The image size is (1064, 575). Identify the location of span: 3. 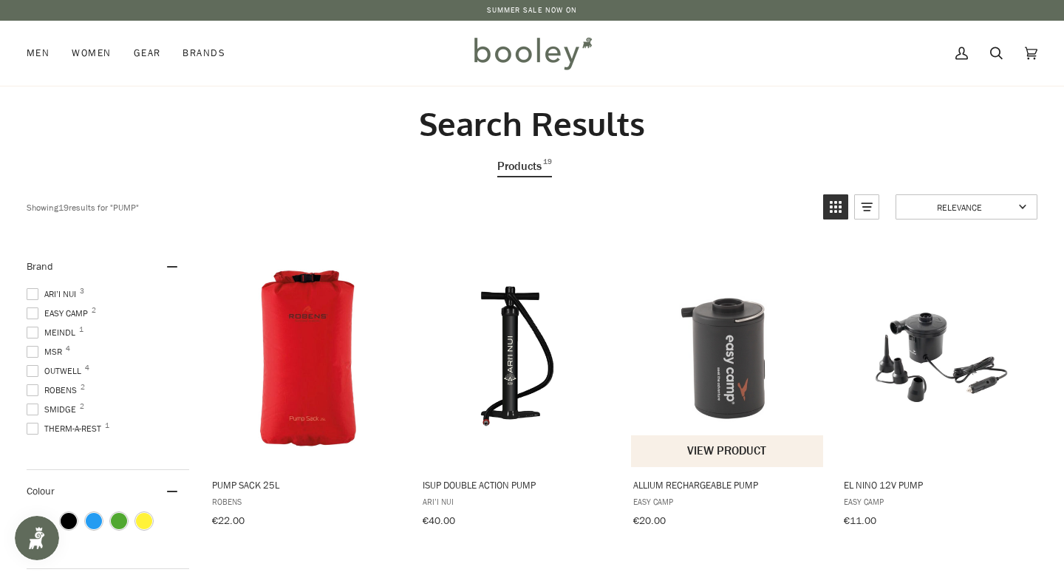
(82, 291).